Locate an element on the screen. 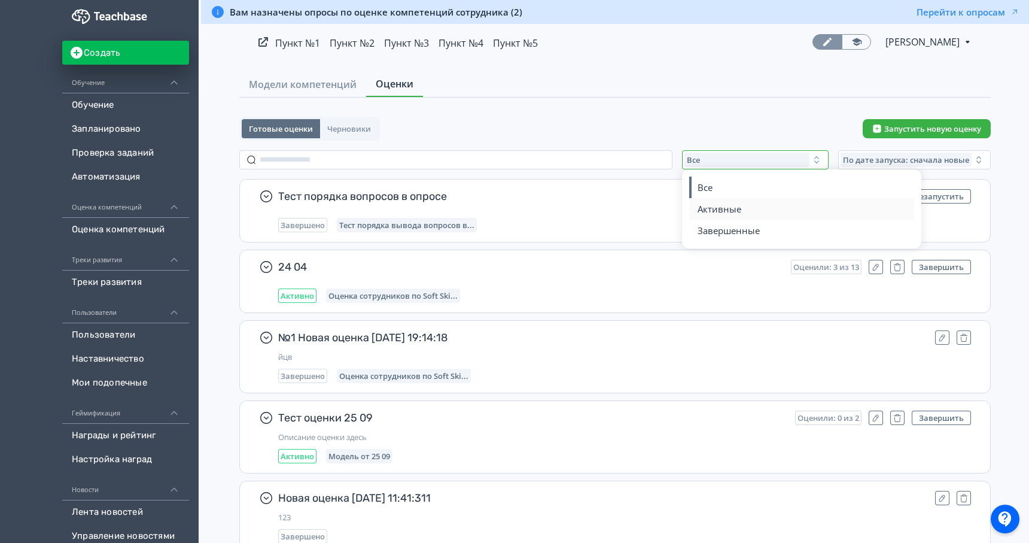 This screenshot has height=543, width=1029. span: 123 is located at coordinates (625, 517).